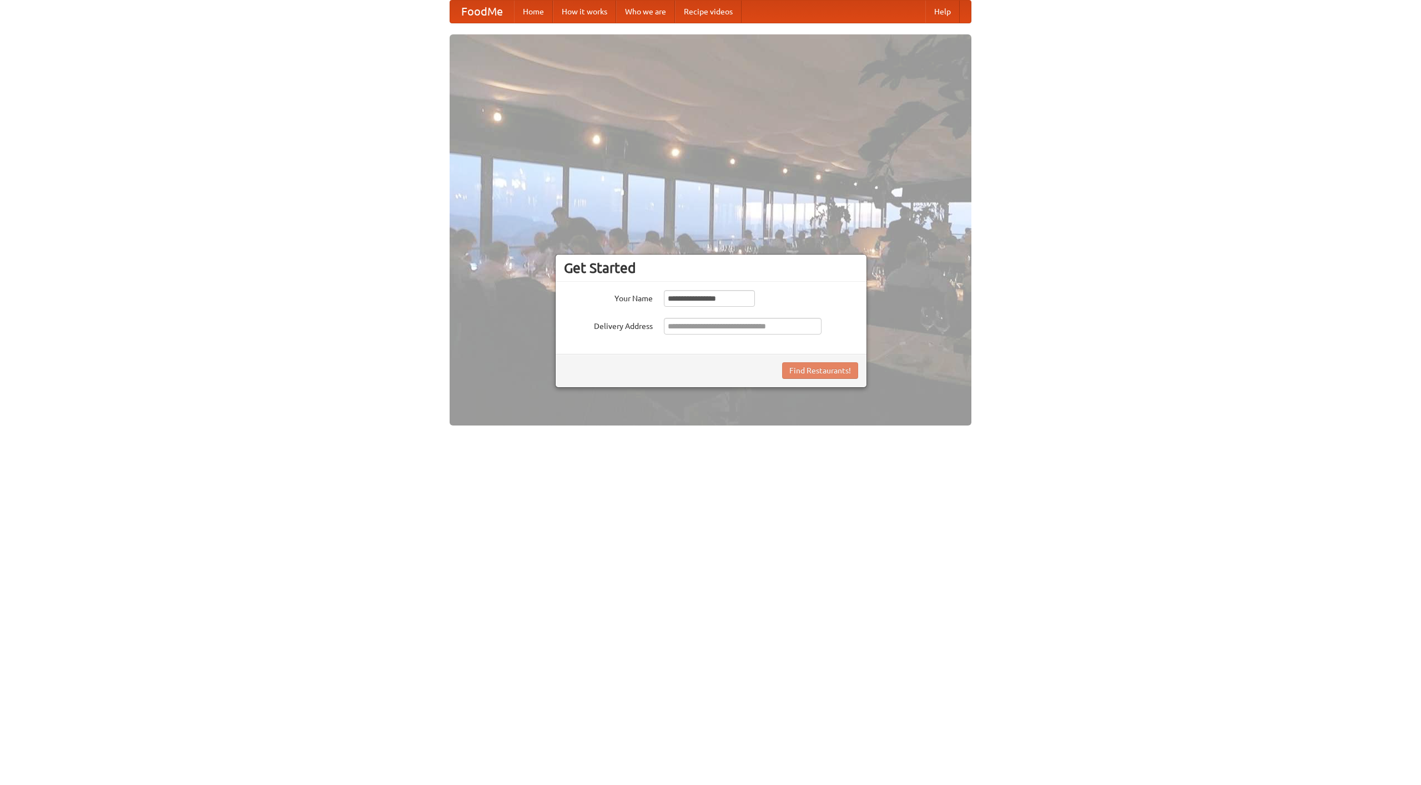  What do you see at coordinates (942, 12) in the screenshot?
I see `a: Help` at bounding box center [942, 12].